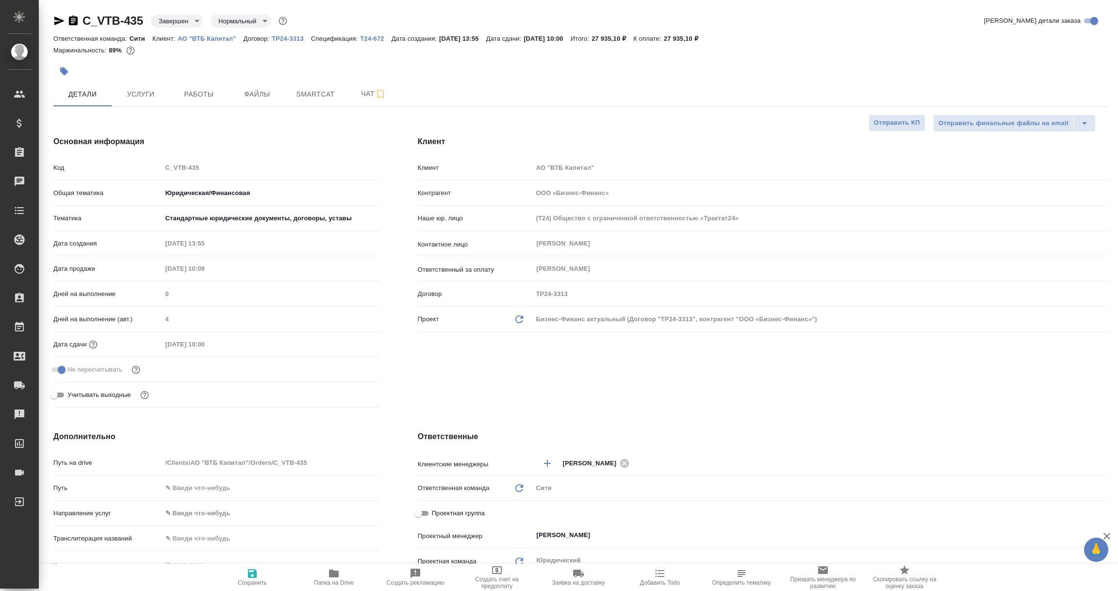 This screenshot has height=591, width=1118. What do you see at coordinates (415, 38) in the screenshot?
I see `p: Дата создания:` at bounding box center [415, 38].